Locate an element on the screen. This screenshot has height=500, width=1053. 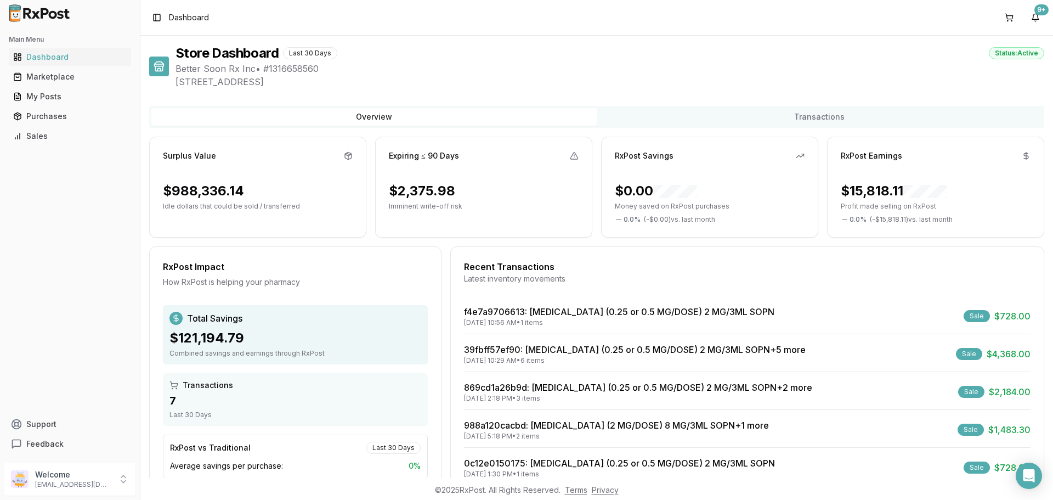
div: My Posts is located at coordinates (70, 97).